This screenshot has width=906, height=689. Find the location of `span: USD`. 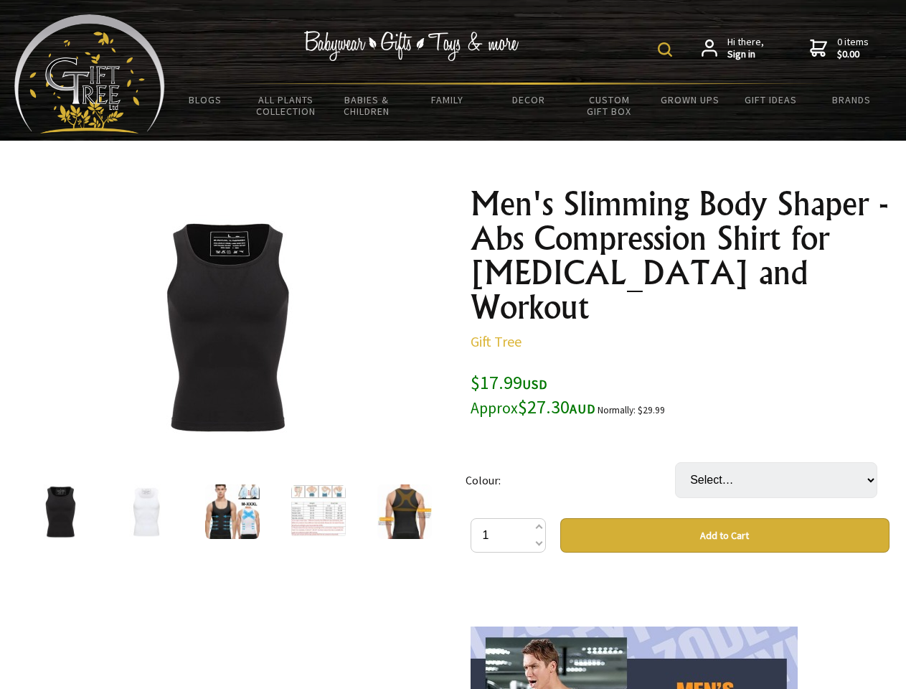

span: USD is located at coordinates (535, 384).